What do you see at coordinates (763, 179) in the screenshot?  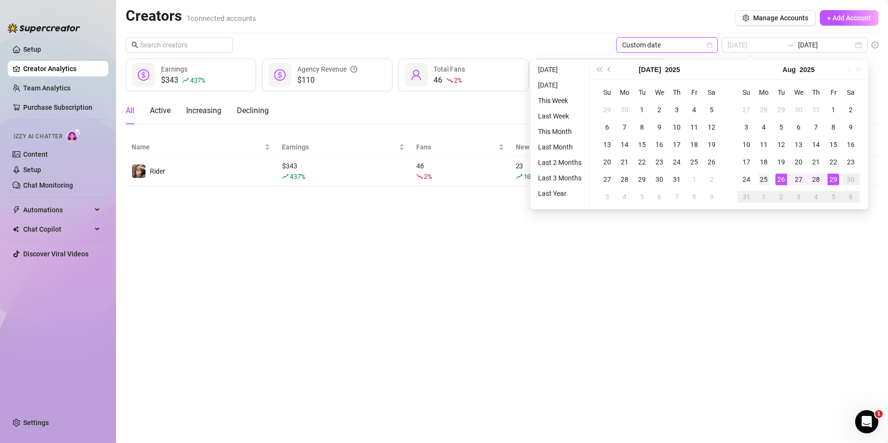 I see `div: 25` at bounding box center [763, 179].